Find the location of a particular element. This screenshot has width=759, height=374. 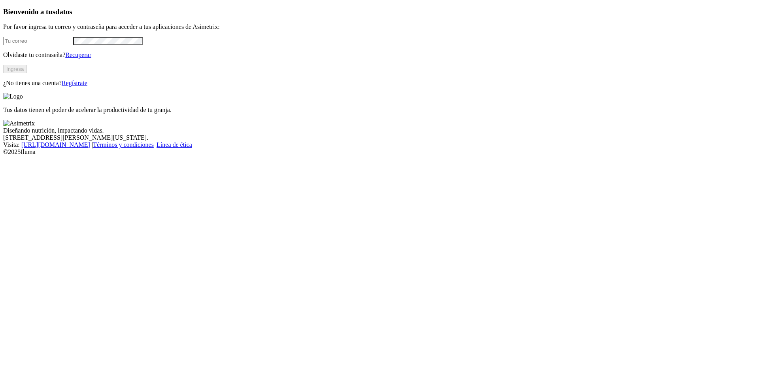

a: Regístrate is located at coordinates (74, 83).